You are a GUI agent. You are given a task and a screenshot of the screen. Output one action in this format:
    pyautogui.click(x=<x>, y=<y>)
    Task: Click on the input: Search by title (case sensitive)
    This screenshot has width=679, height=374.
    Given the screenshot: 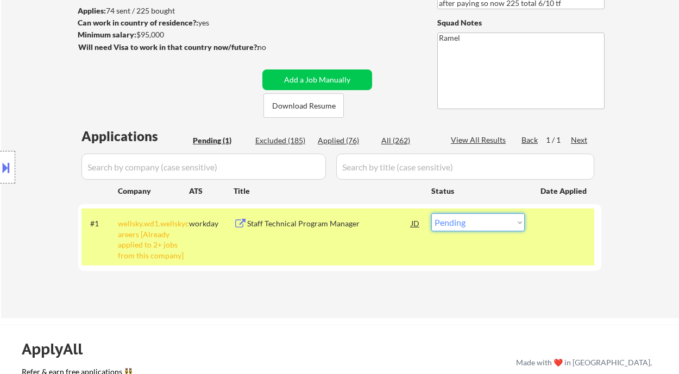 What is the action you would take?
    pyautogui.click(x=465, y=167)
    